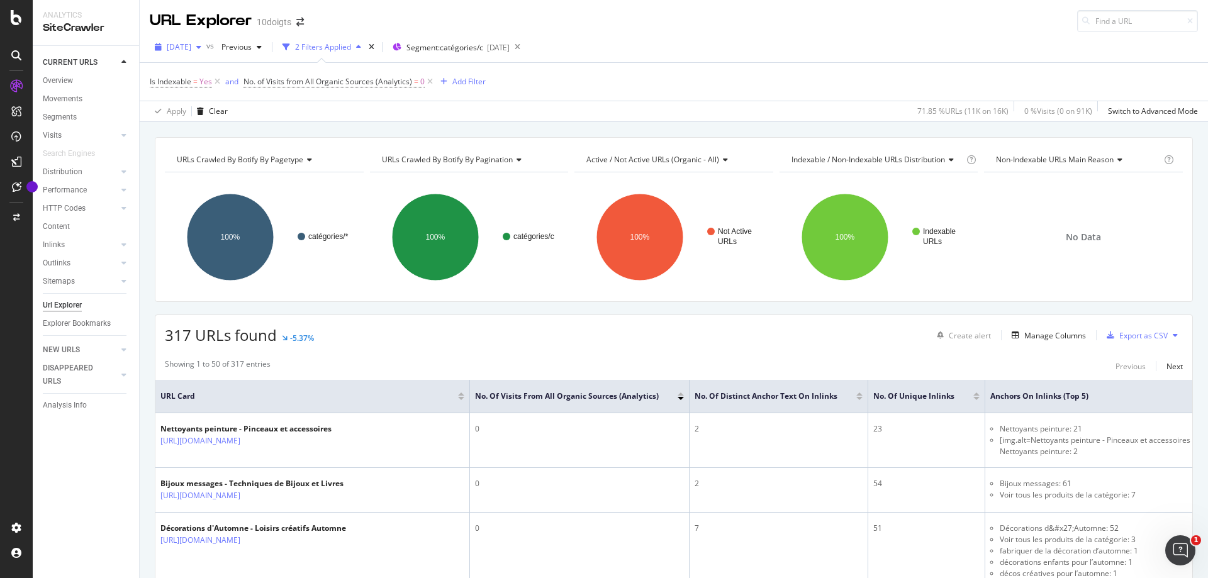 The image size is (1208, 578). What do you see at coordinates (1130, 366) in the screenshot?
I see `div: Previous` at bounding box center [1130, 366].